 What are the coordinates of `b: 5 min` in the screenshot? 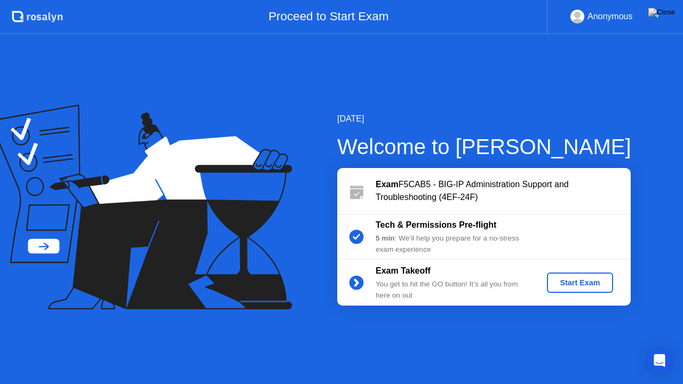 It's located at (385, 238).